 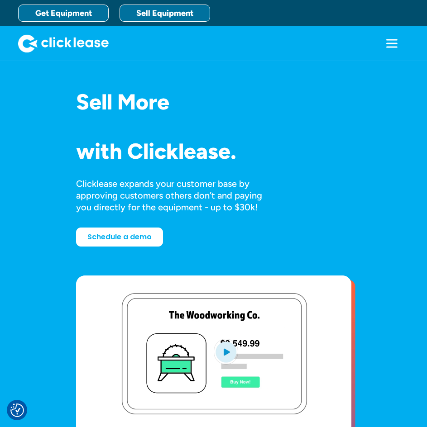 I want to click on div: menu, so click(x=391, y=43).